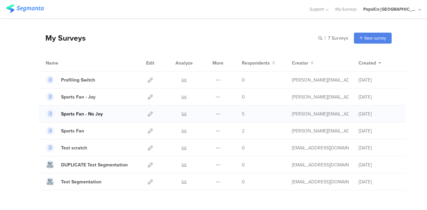 The width and height of the screenshot is (427, 210). What do you see at coordinates (370, 63) in the screenshot?
I see `button: Created` at bounding box center [370, 63].